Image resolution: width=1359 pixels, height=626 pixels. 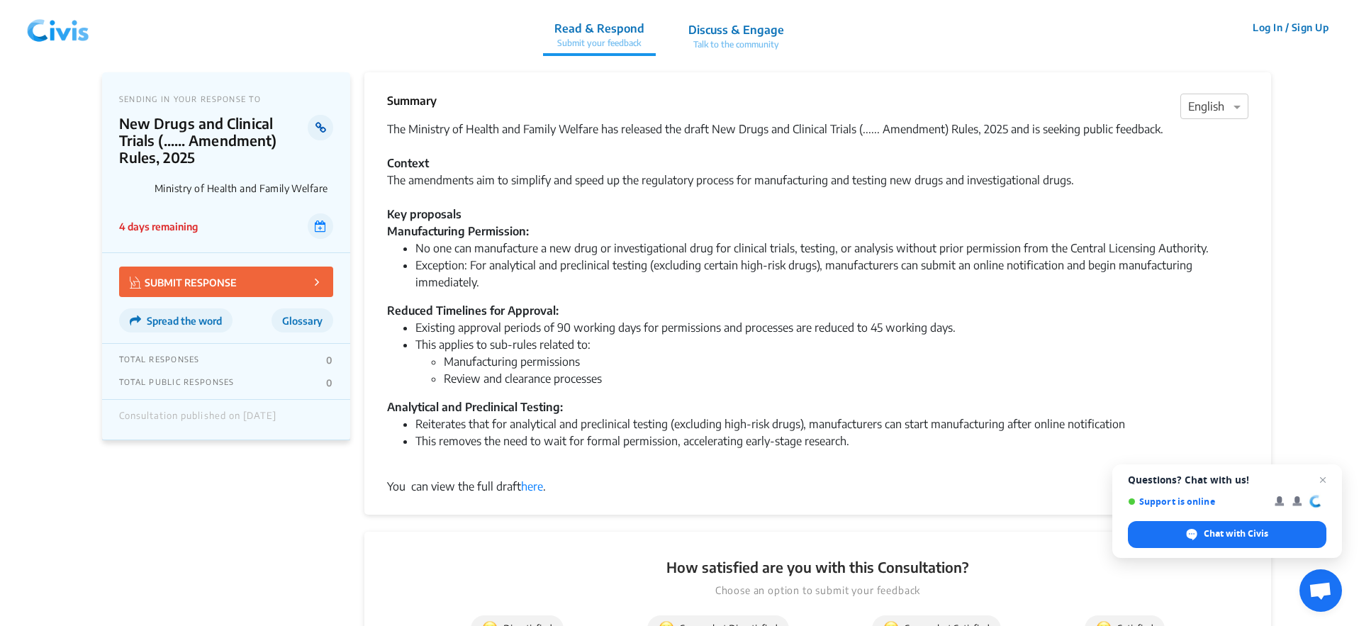 What do you see at coordinates (58, 28) in the screenshot?
I see `img: navlogo.png` at bounding box center [58, 28].